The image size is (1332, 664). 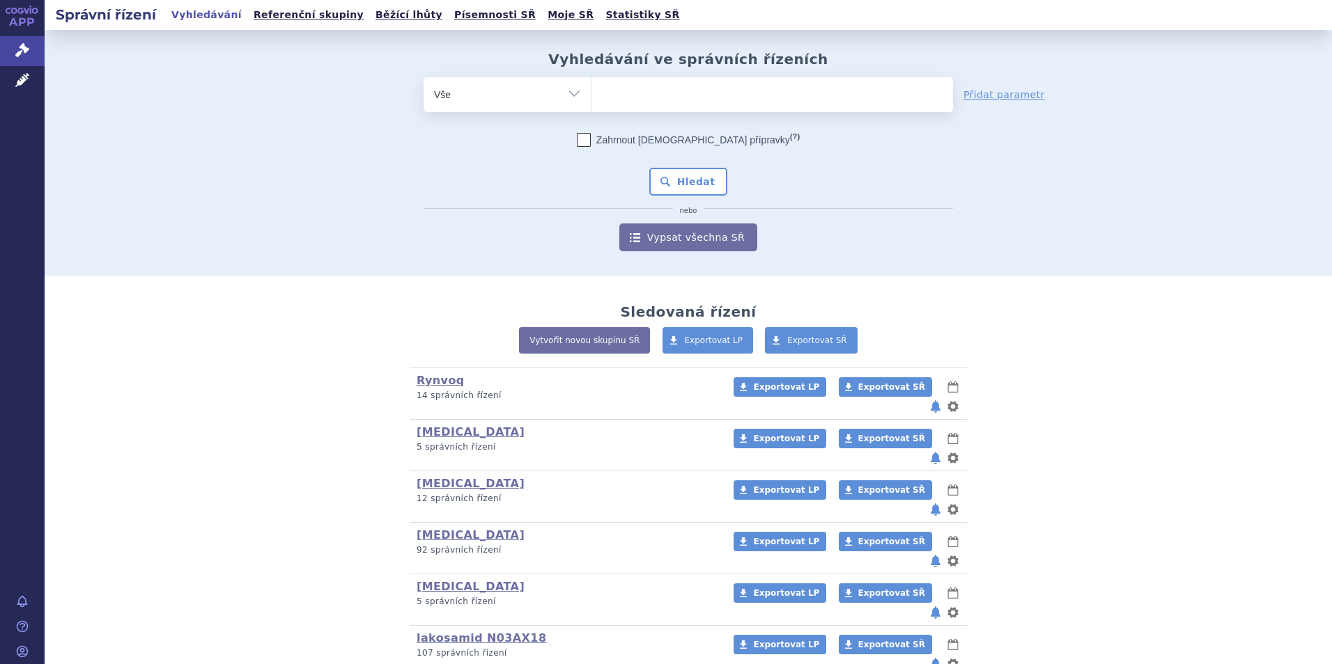 What do you see at coordinates (440, 380) in the screenshot?
I see `a: Rynvoq` at bounding box center [440, 380].